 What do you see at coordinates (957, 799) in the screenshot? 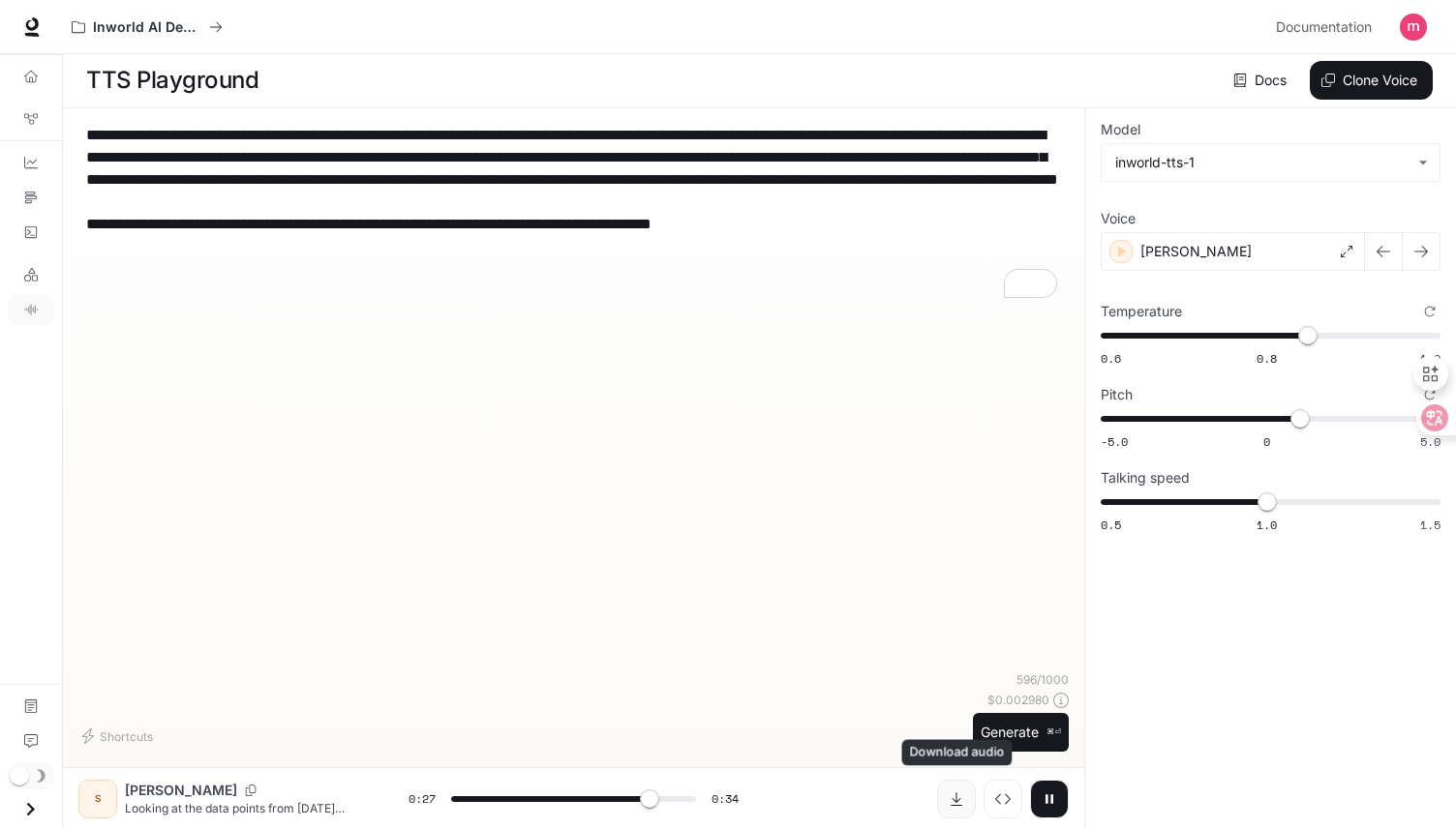
I see `button: Download audio` at bounding box center [957, 799].